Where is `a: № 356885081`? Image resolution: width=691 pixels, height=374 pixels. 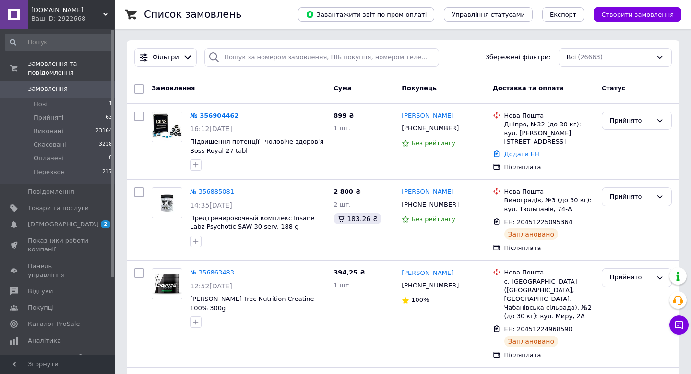
a: № 356885081 is located at coordinates (212, 191).